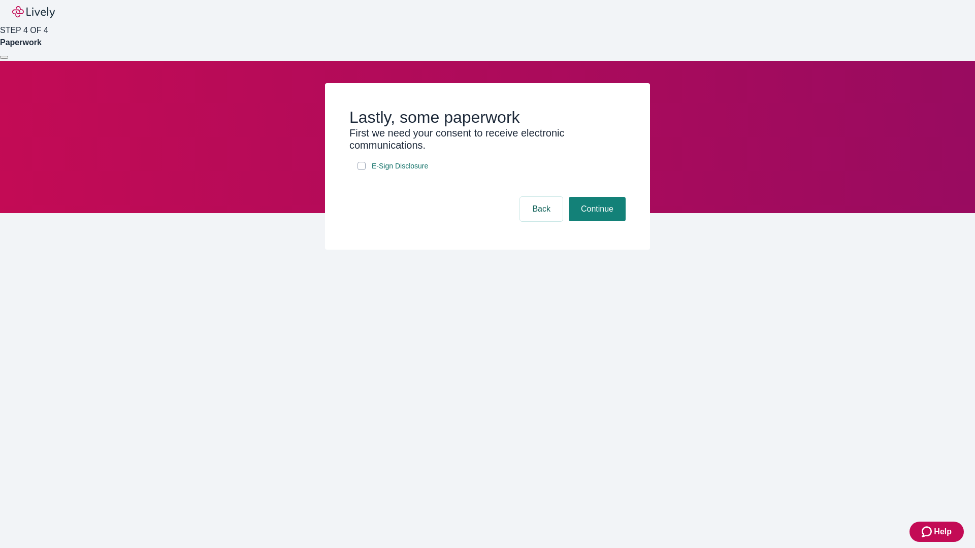  I want to click on button: Back, so click(541, 209).